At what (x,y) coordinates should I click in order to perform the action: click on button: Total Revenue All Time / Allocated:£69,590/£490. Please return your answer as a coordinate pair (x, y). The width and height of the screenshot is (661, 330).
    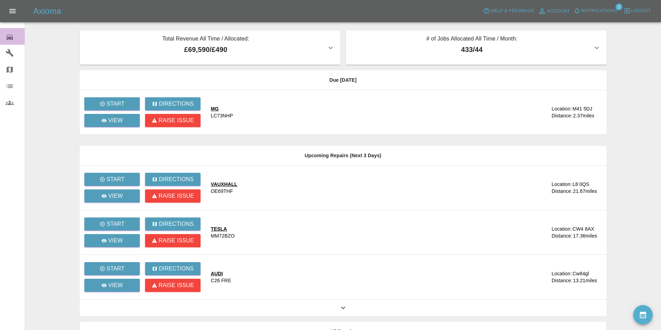
    Looking at the image, I should click on (210, 48).